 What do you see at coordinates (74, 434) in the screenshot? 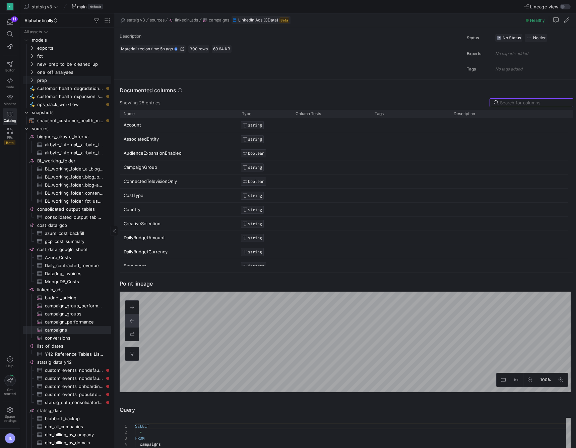
I see `span: dim_billing_by_company​​​​​​​​​` at bounding box center [74, 434].